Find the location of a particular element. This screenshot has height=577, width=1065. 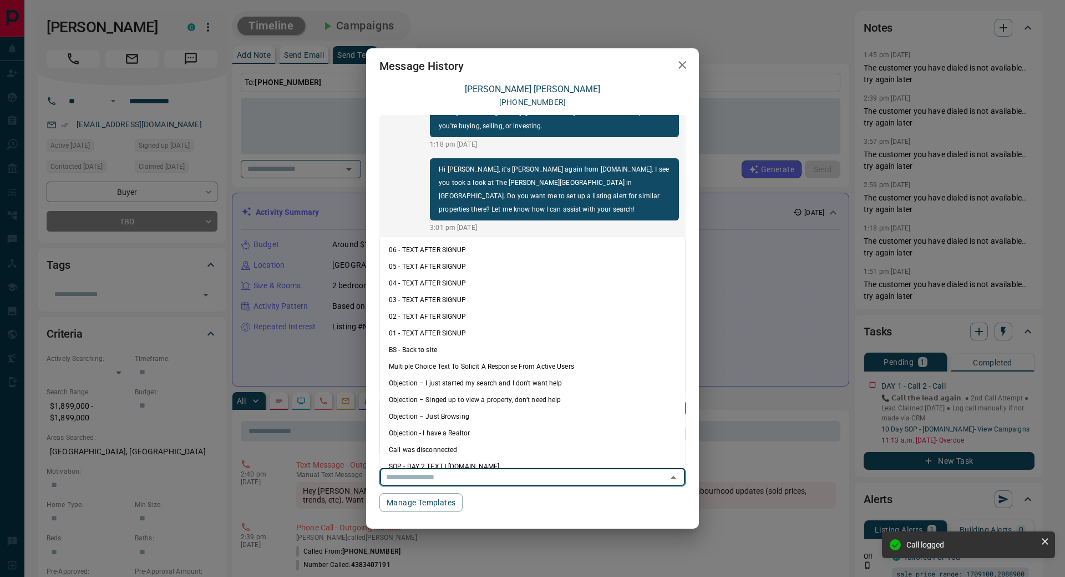

button: Close is located at coordinates (674, 477).